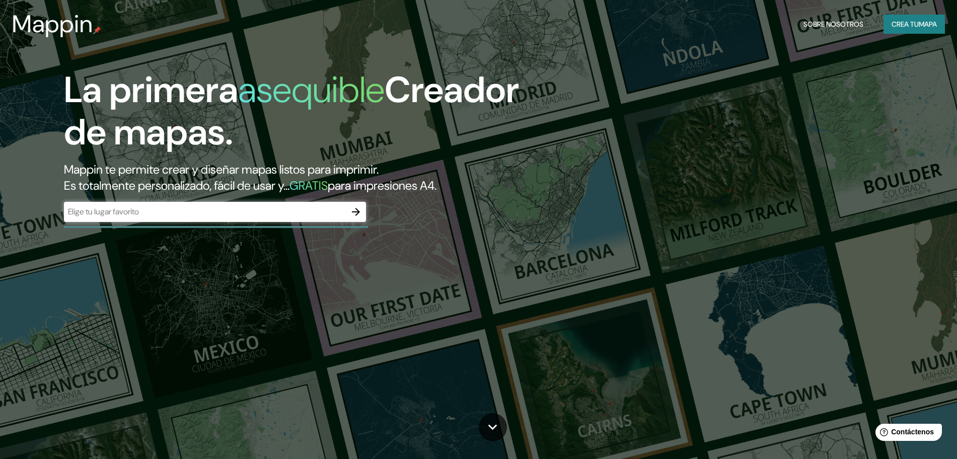  Describe the element at coordinates (928, 24) in the screenshot. I see `font: mapa` at that location.